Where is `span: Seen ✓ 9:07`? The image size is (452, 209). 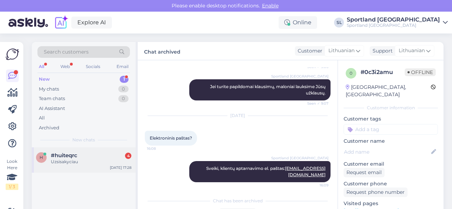 span: Seen ✓ 9:07 is located at coordinates (315, 103).